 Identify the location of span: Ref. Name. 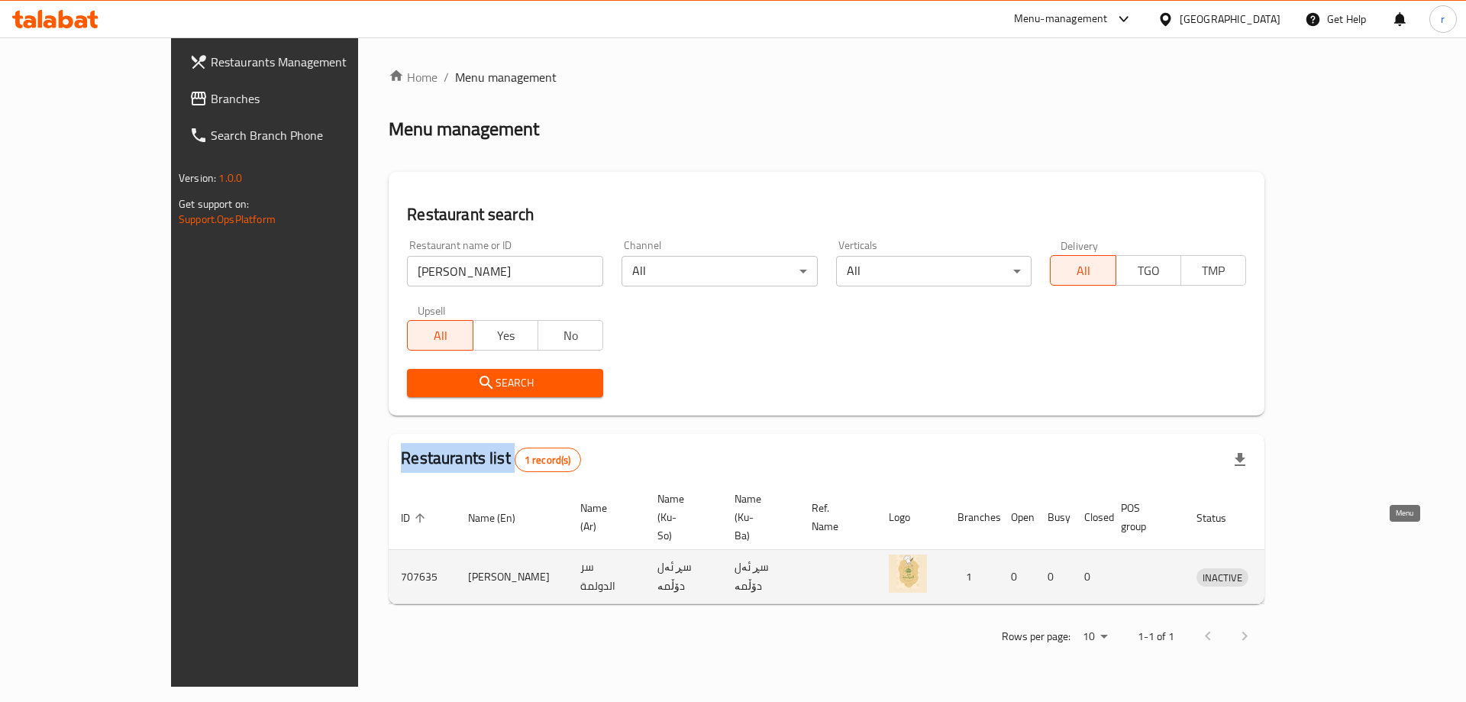
(835, 517).